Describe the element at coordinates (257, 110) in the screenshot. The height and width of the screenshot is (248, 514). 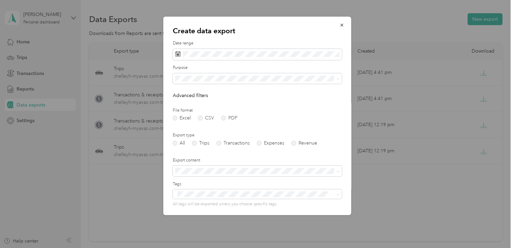
I see `label: File format` at that location.